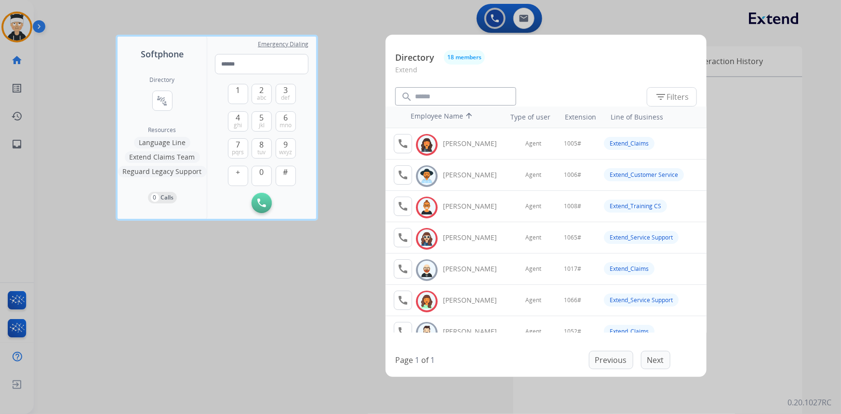 Image resolution: width=841 pixels, height=414 pixels. Describe the element at coordinates (414, 57) in the screenshot. I see `p: Directory` at that location.